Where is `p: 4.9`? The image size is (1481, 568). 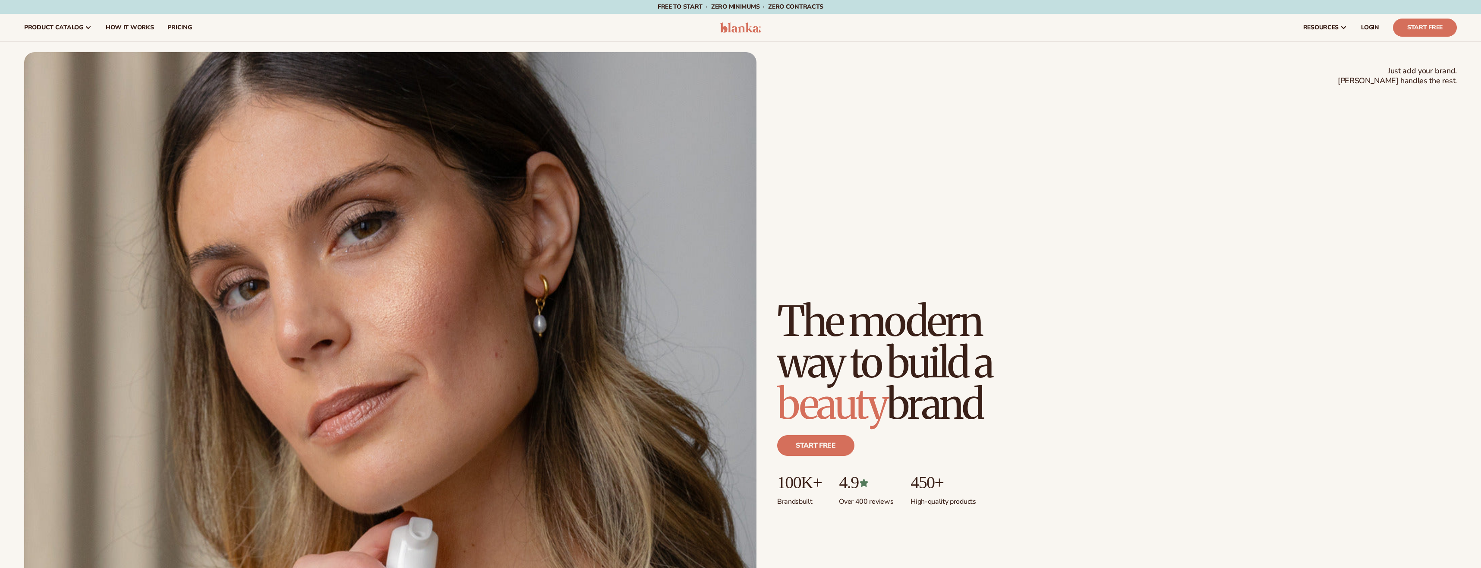 p: 4.9 is located at coordinates (866, 483).